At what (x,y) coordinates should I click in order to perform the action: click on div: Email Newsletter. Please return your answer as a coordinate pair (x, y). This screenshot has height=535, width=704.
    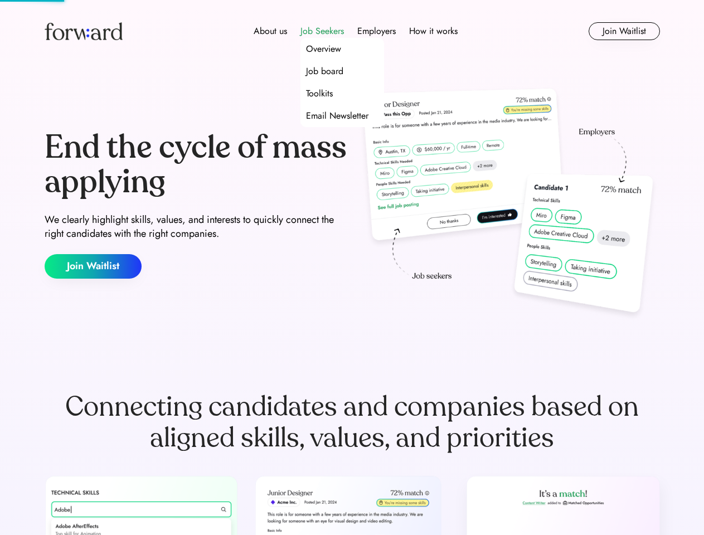
    Looking at the image, I should click on (337, 116).